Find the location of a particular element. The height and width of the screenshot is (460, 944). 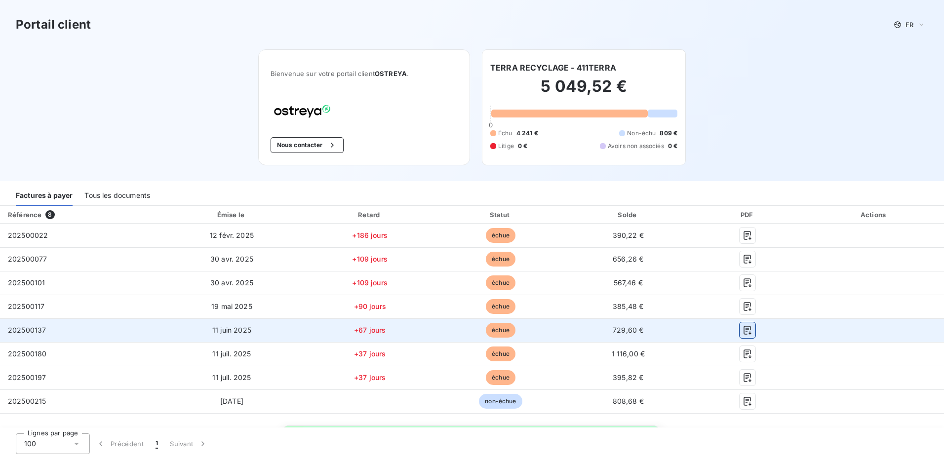

span: 1 116,00 € is located at coordinates (629, 354).